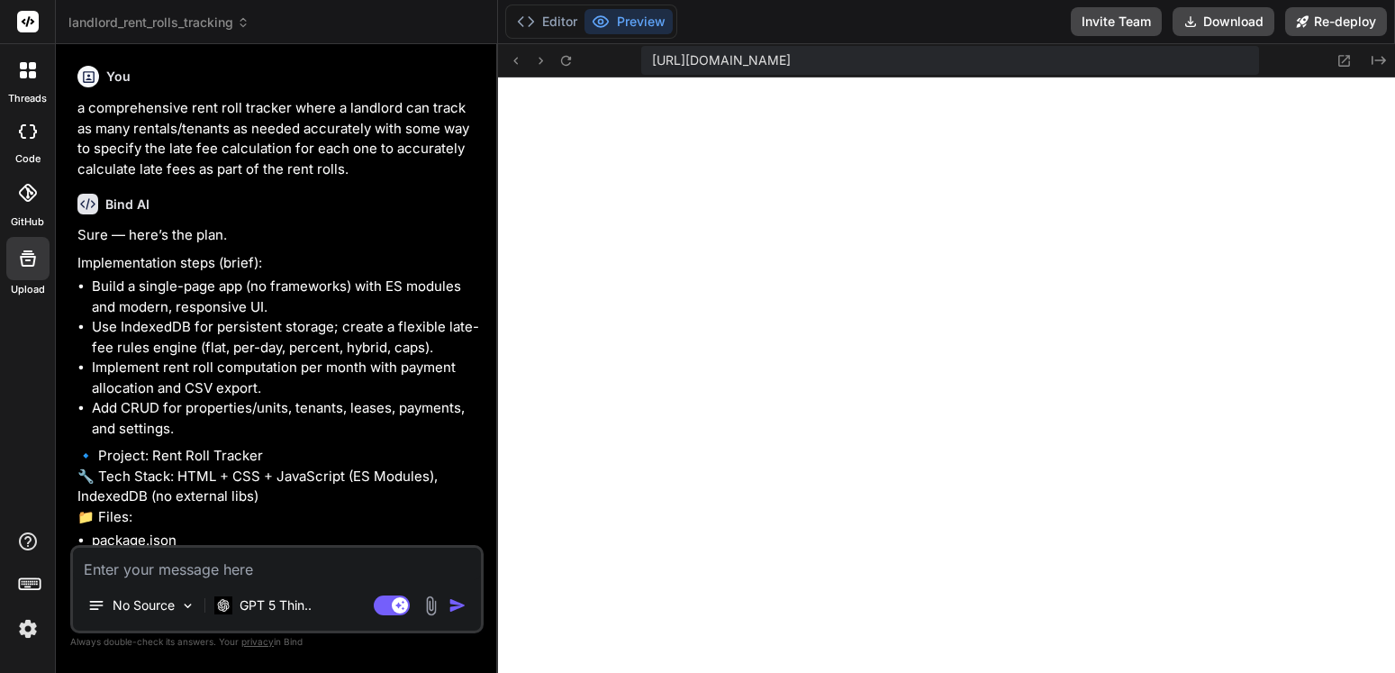 The width and height of the screenshot is (1395, 673). Describe the element at coordinates (285, 540) in the screenshot. I see `li: package.json` at that location.